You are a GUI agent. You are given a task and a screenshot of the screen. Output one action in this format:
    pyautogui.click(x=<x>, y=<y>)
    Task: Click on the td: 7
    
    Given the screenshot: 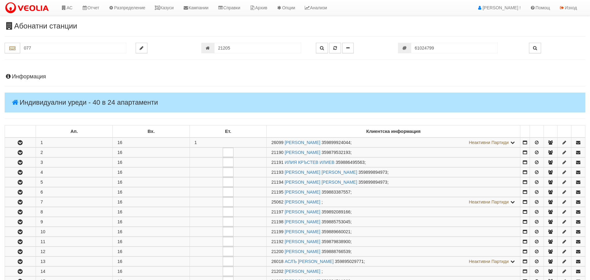 What is the action you would take?
    pyautogui.click(x=74, y=202)
    